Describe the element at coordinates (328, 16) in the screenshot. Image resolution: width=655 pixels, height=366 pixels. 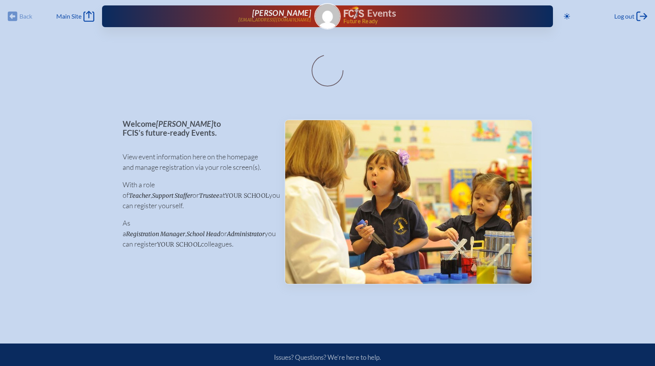
I see `a: Gravatar` at that location.